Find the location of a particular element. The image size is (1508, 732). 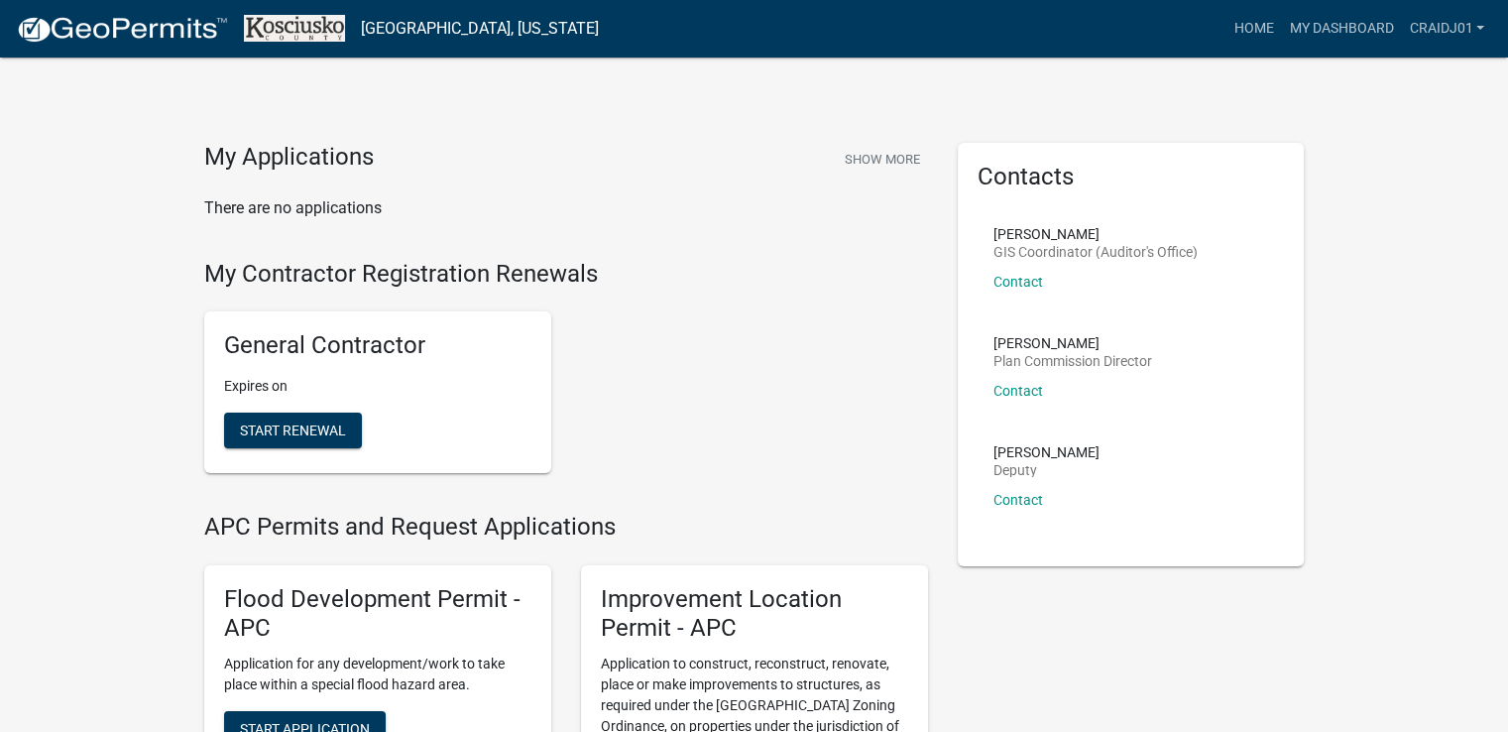

p: Deputy is located at coordinates (1046, 470).